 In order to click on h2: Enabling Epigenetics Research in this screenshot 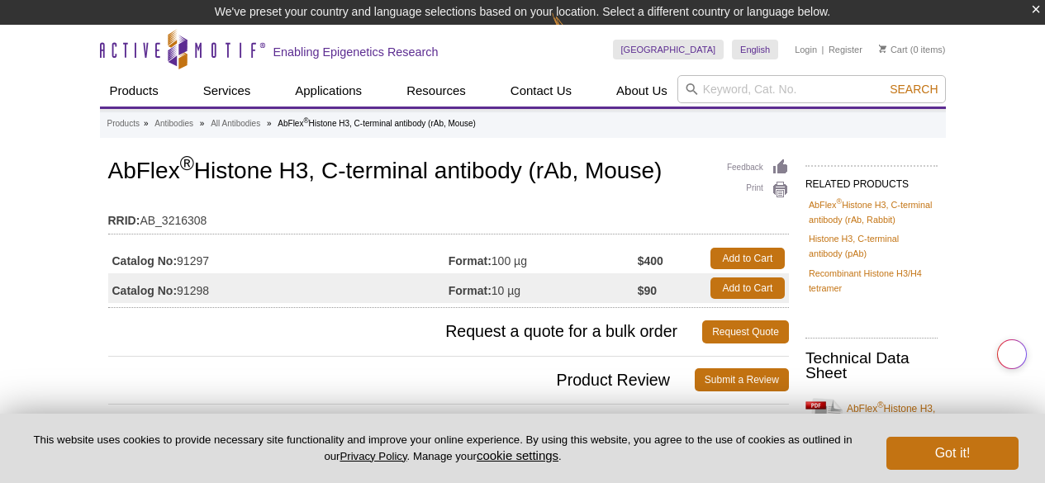, I will do `click(356, 52)`.